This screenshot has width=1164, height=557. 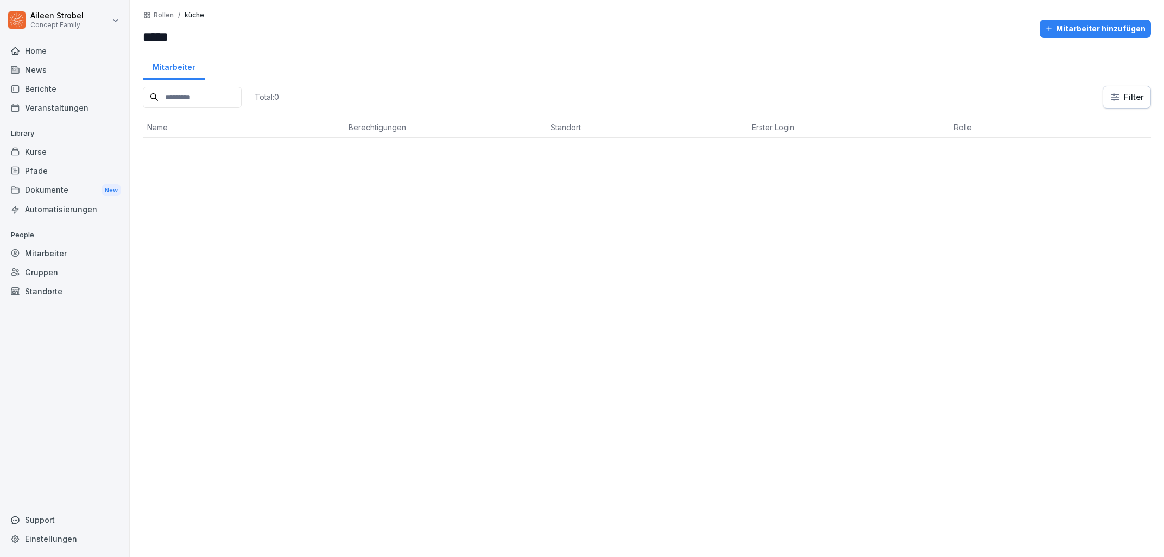 What do you see at coordinates (65, 51) in the screenshot?
I see `a: Home` at bounding box center [65, 51].